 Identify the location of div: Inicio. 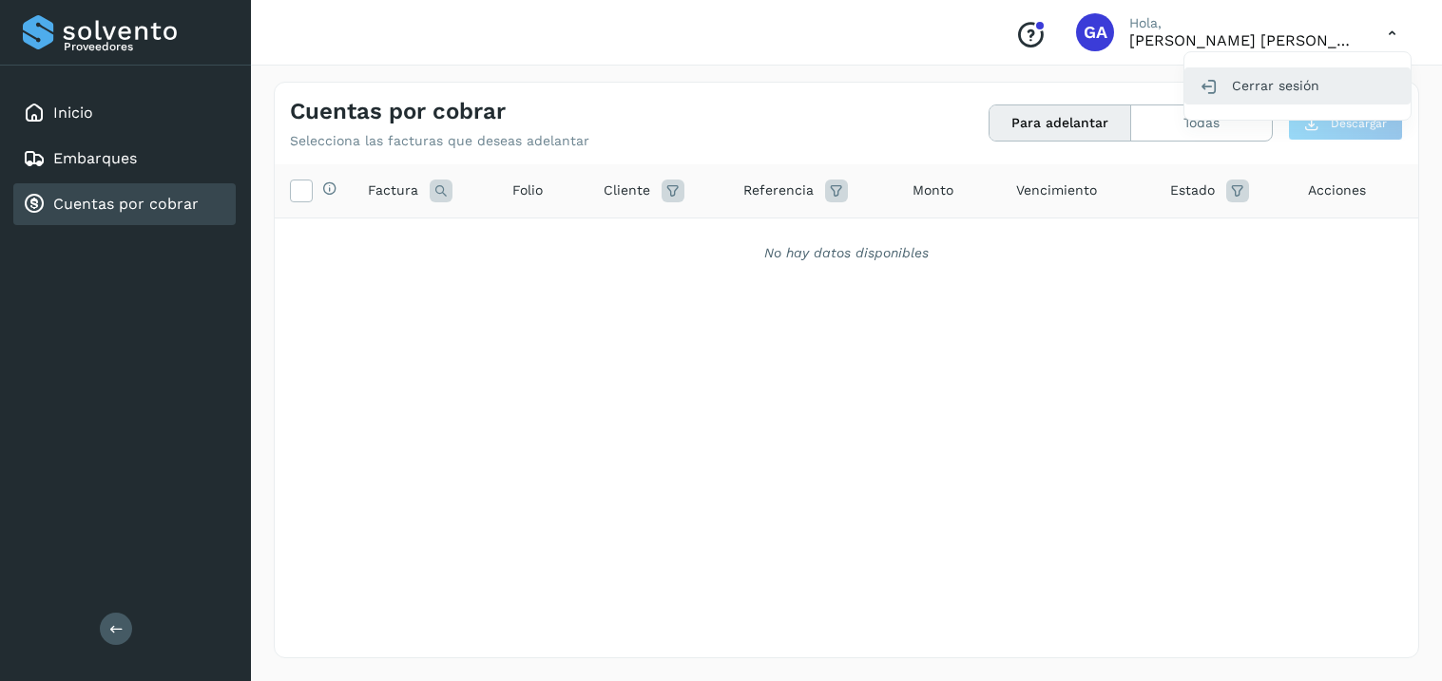
(125, 113).